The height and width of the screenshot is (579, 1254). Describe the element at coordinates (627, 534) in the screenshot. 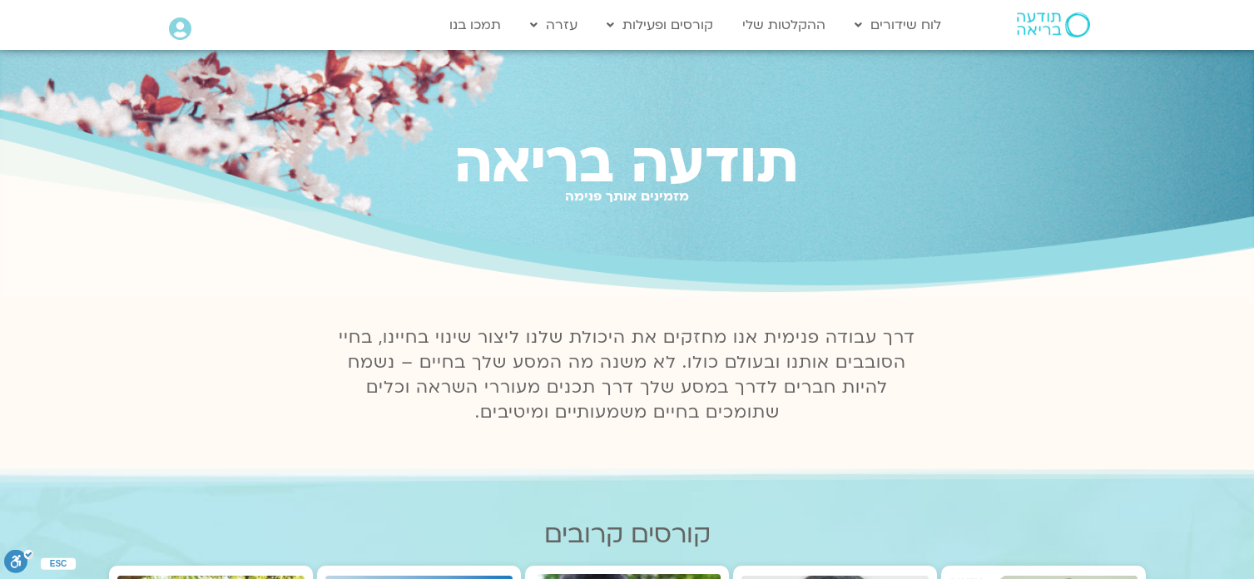

I see `h2: קורסים קרובים` at that location.